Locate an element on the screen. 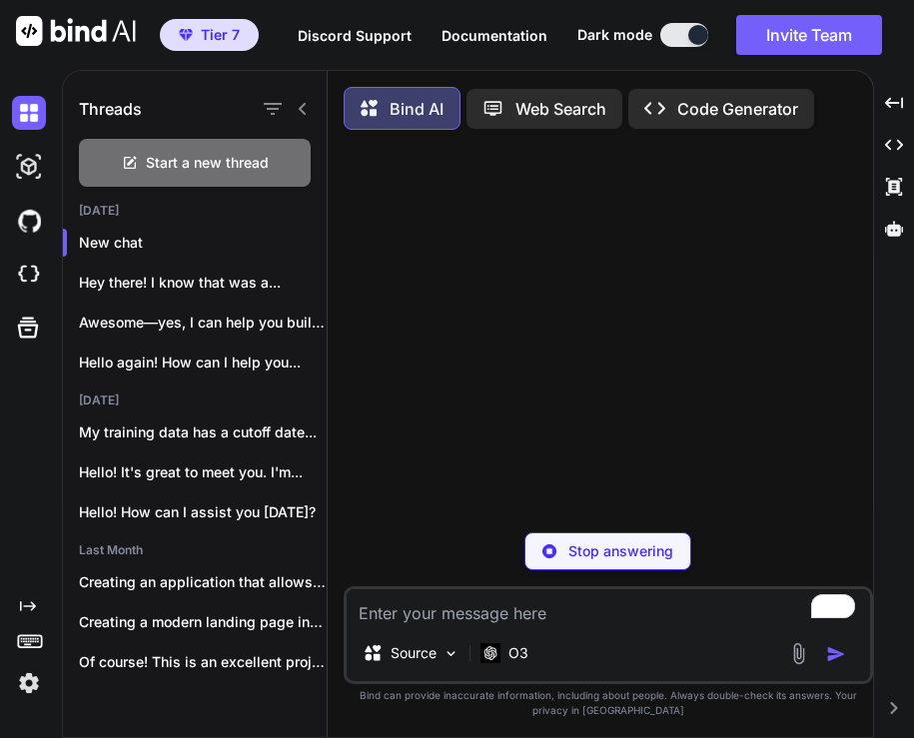 This screenshot has width=914, height=738. img: githubDark is located at coordinates (29, 221).